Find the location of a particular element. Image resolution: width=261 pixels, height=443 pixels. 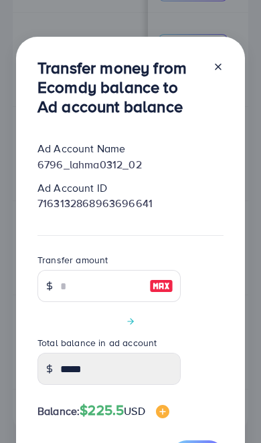

div: 7163132868963696641 is located at coordinates (130, 203).